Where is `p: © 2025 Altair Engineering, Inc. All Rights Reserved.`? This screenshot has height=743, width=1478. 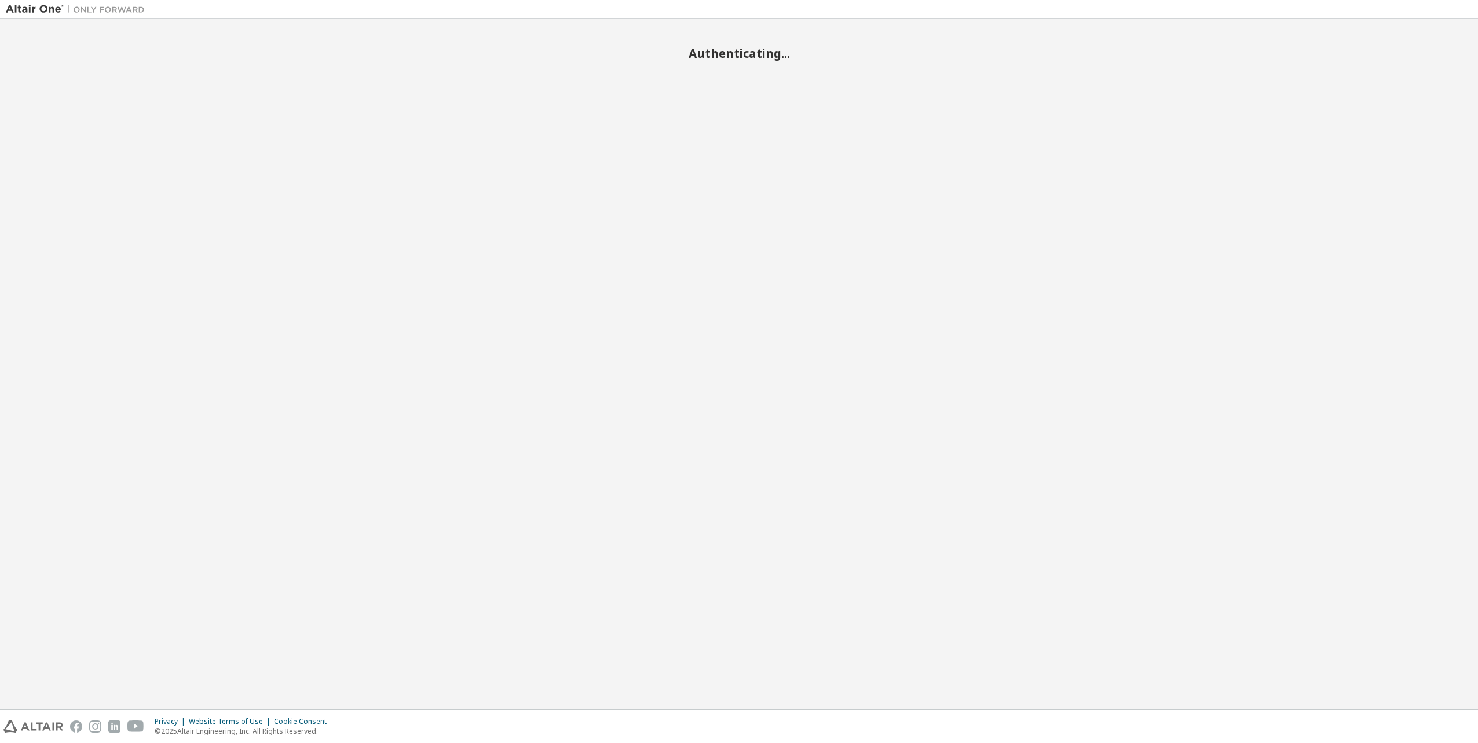 p: © 2025 Altair Engineering, Inc. All Rights Reserved. is located at coordinates (244, 731).